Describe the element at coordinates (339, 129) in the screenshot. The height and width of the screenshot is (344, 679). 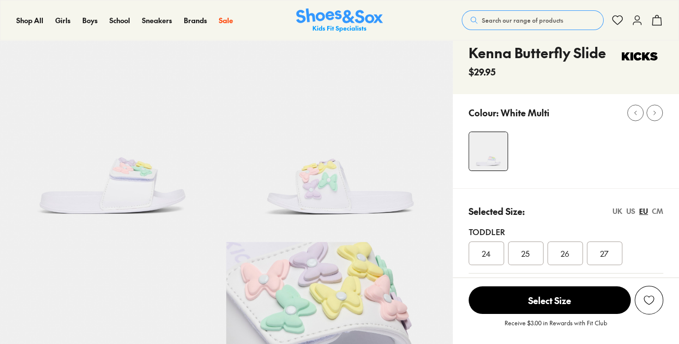
I see `img: 5-561693_1` at that location.